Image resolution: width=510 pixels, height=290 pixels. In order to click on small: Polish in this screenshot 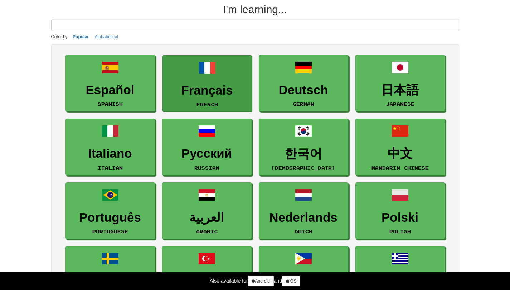, I will do `click(400, 232)`.